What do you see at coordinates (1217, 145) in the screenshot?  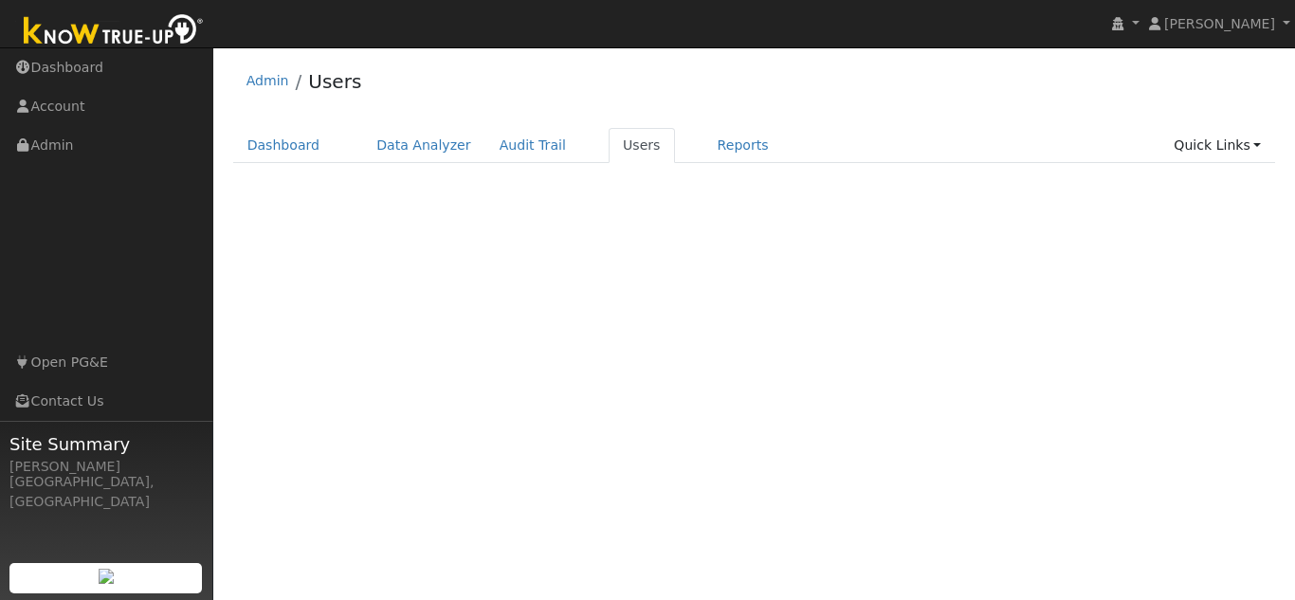 I see `a: Quick Links` at bounding box center [1217, 145].